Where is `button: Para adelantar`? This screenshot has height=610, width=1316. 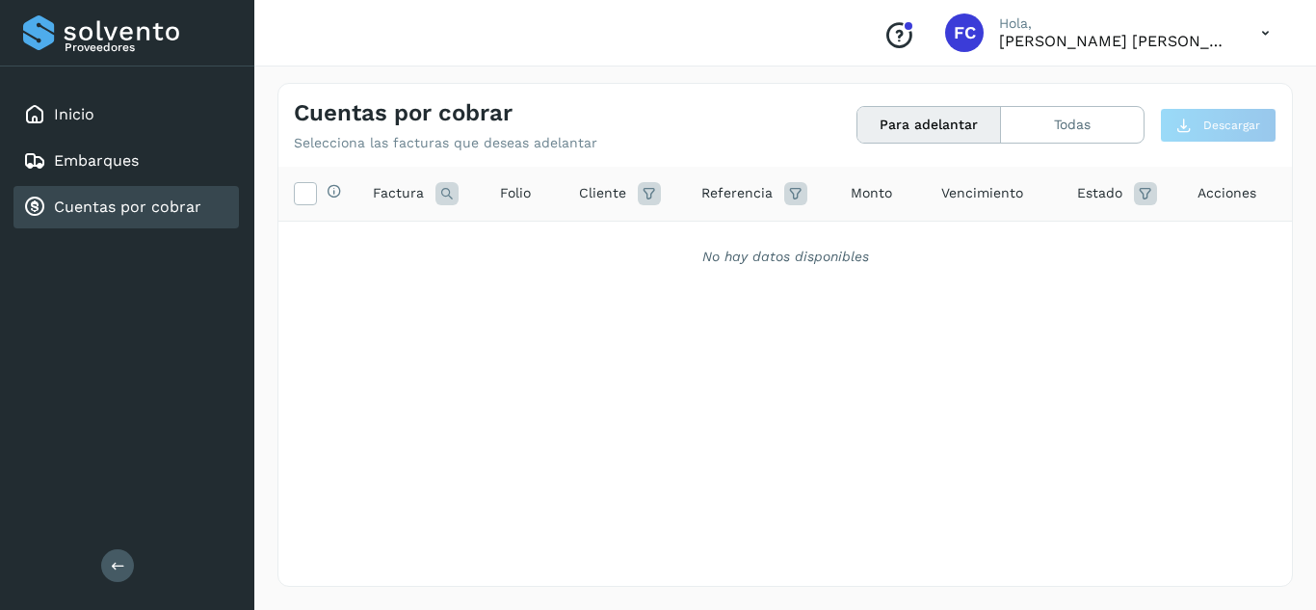
button: Para adelantar is located at coordinates (928, 124).